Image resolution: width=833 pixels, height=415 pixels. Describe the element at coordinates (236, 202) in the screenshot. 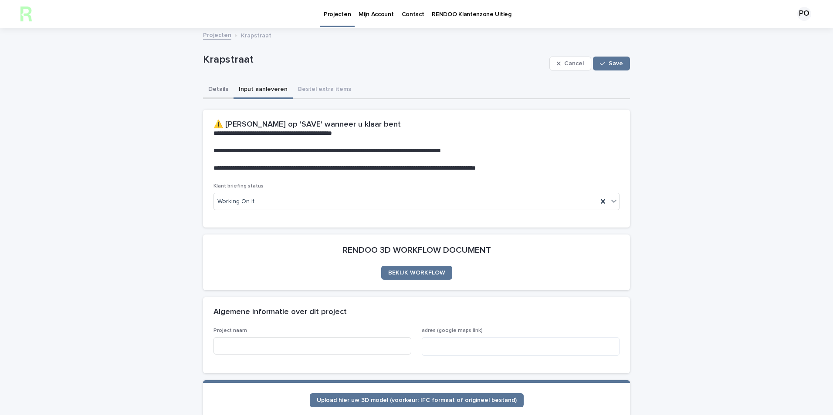

I see `span: Working On It` at that location.